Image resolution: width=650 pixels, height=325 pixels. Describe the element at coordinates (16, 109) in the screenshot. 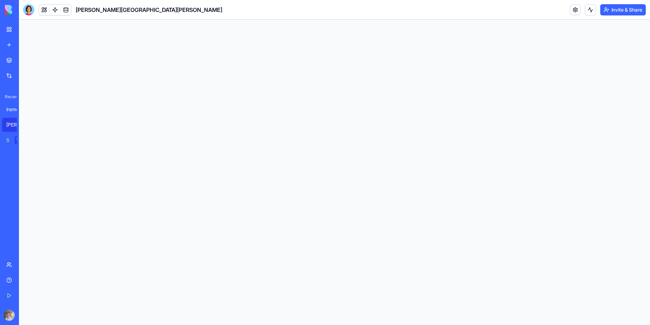

I see `a: Iremember` at that location.